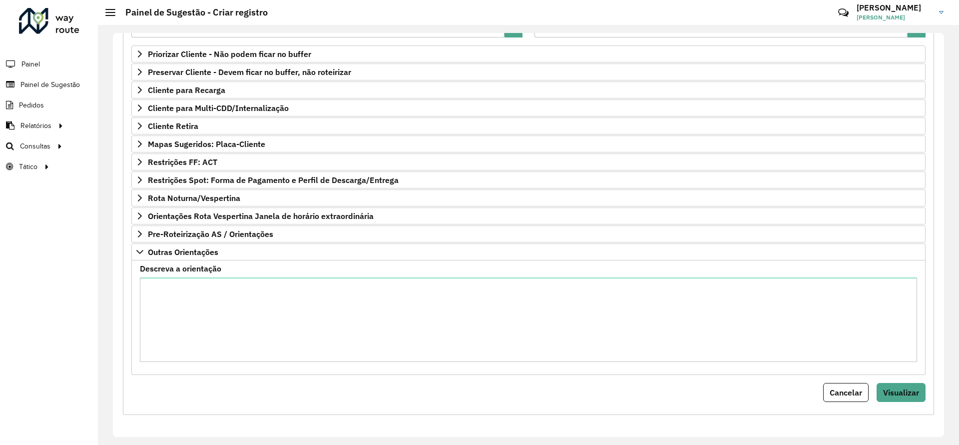  What do you see at coordinates (36, 125) in the screenshot?
I see `span: Relatórios` at bounding box center [36, 125].